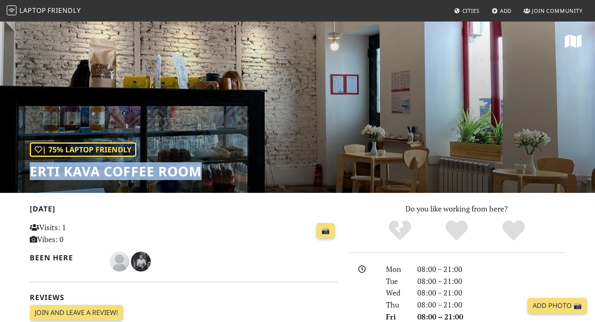  What do you see at coordinates (506, 11) in the screenshot?
I see `span: Add` at bounding box center [506, 11].